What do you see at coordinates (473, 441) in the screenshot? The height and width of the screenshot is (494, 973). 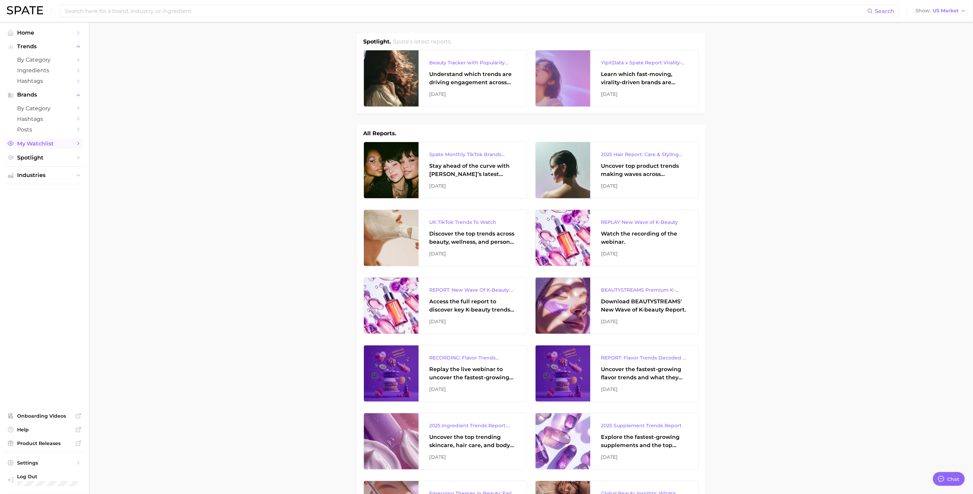 I see `div: Uncover the top trending skincare, hair care, and body care ingredients capturing attention on Go...` at bounding box center [473, 441].